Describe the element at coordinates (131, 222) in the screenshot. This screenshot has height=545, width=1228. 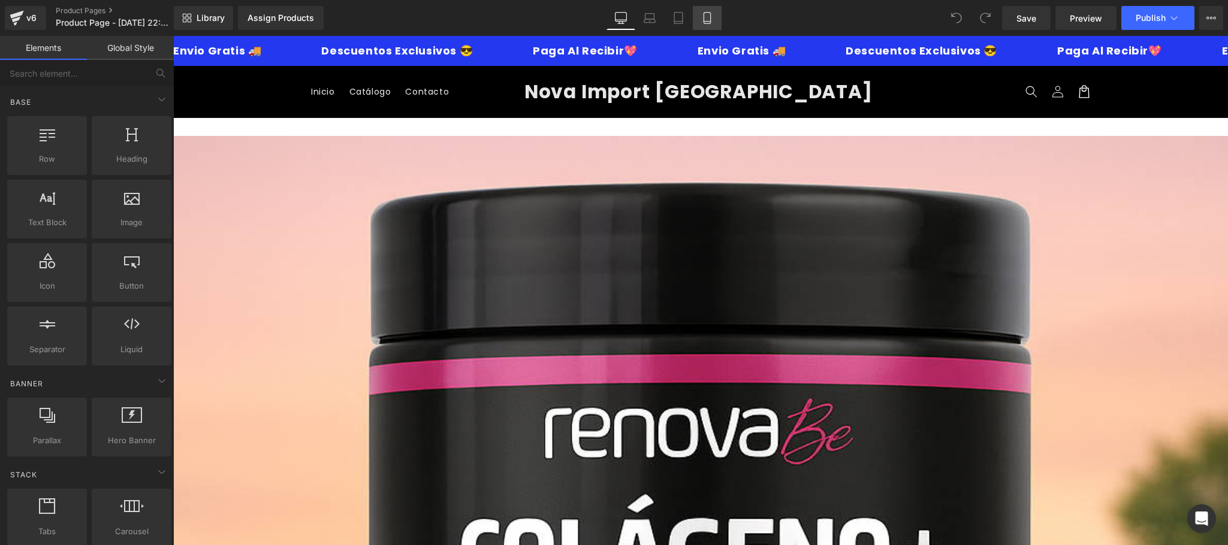
I see `span: Image` at that location.